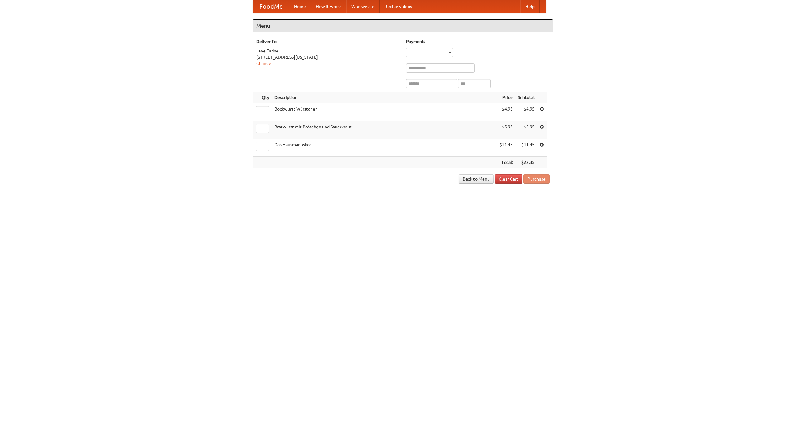 This screenshot has height=442, width=799. I want to click on a: Change, so click(264, 63).